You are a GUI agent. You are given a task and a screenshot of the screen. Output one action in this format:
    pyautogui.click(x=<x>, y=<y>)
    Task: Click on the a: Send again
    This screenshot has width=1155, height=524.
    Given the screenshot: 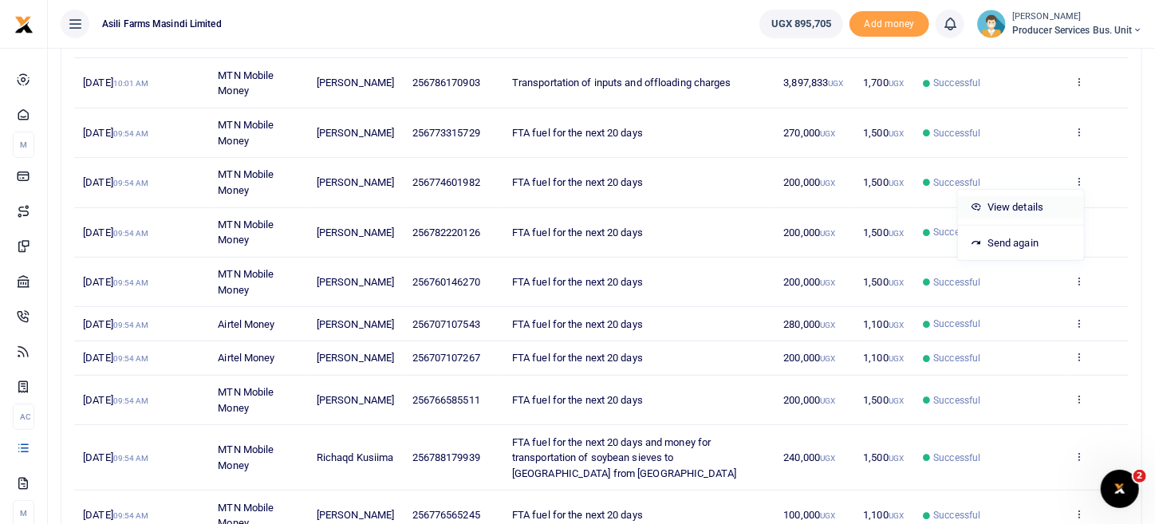 What is the action you would take?
    pyautogui.click(x=1021, y=243)
    